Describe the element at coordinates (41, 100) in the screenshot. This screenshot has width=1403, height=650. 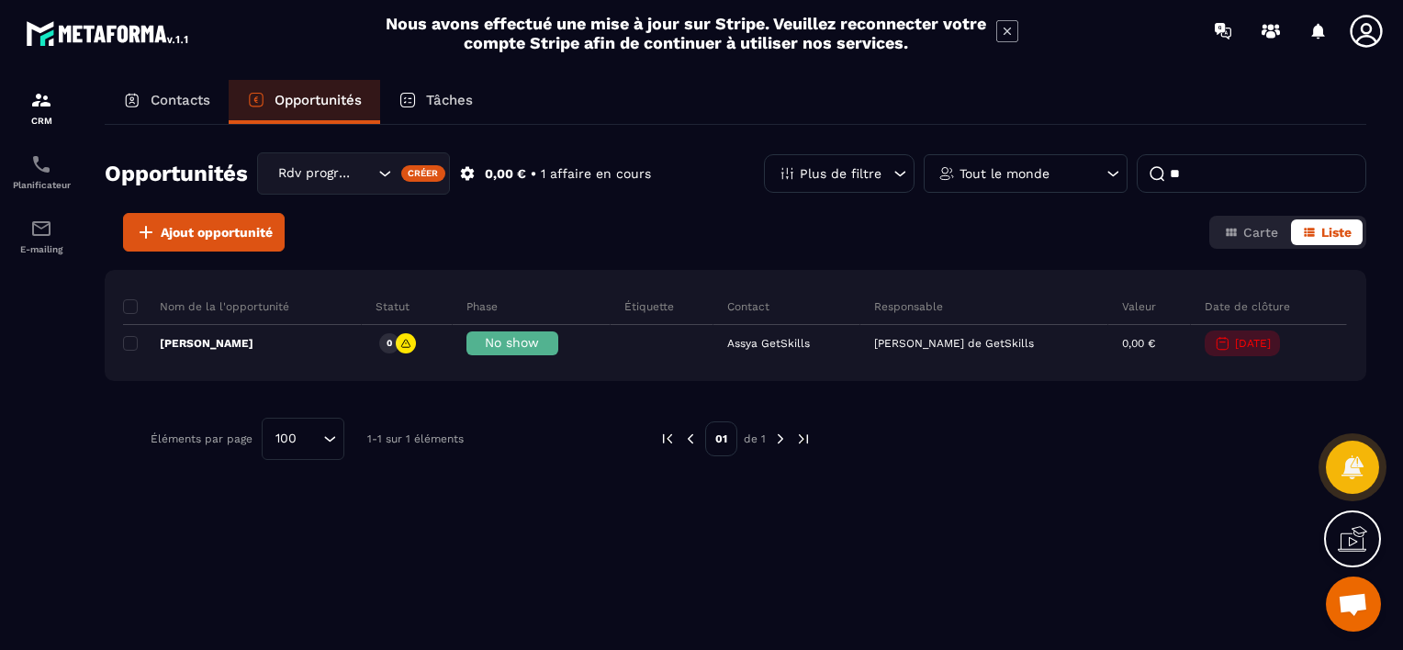
I see `img: formation` at that location.